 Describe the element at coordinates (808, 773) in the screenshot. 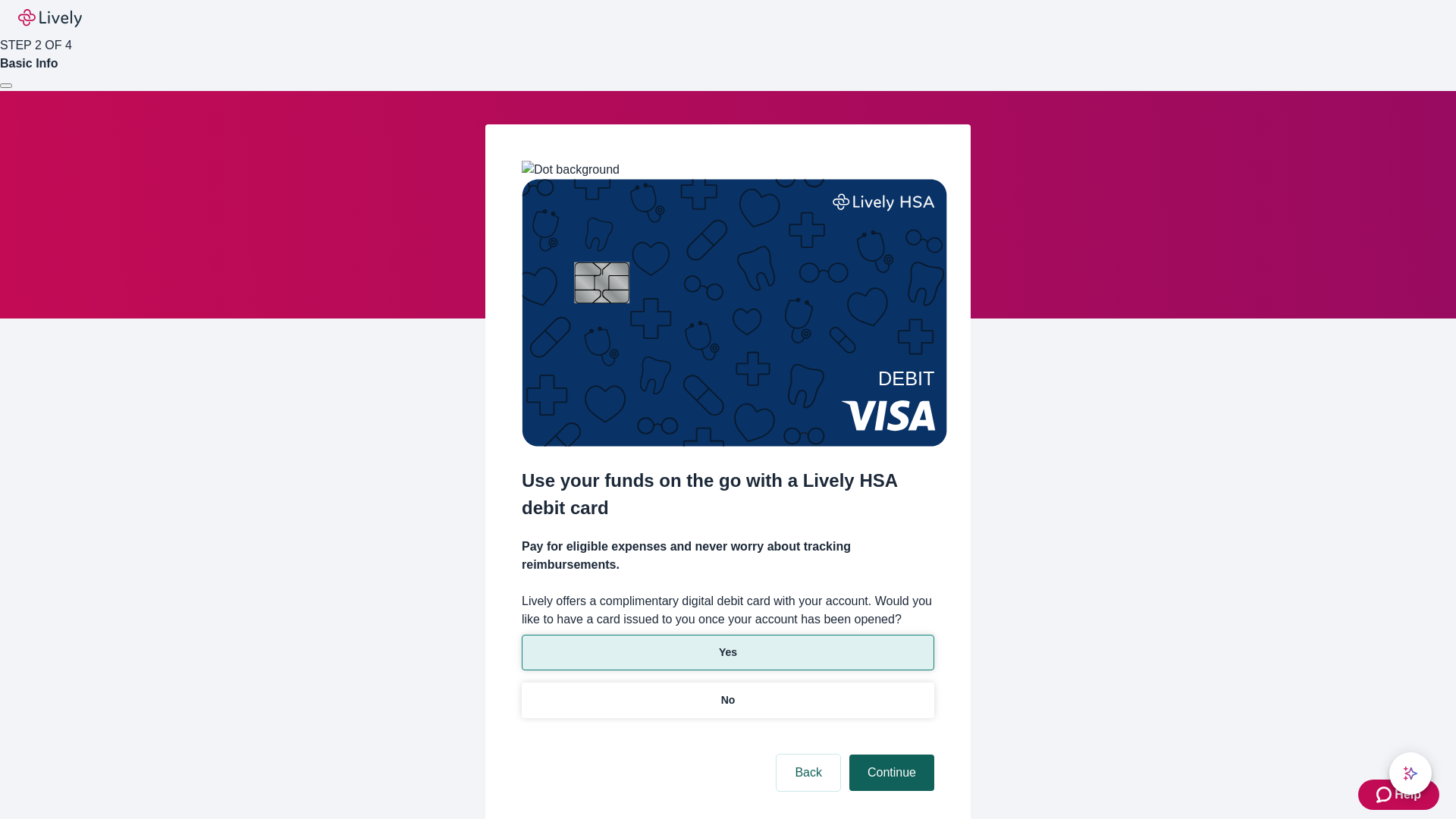

I see `button: Back` at that location.